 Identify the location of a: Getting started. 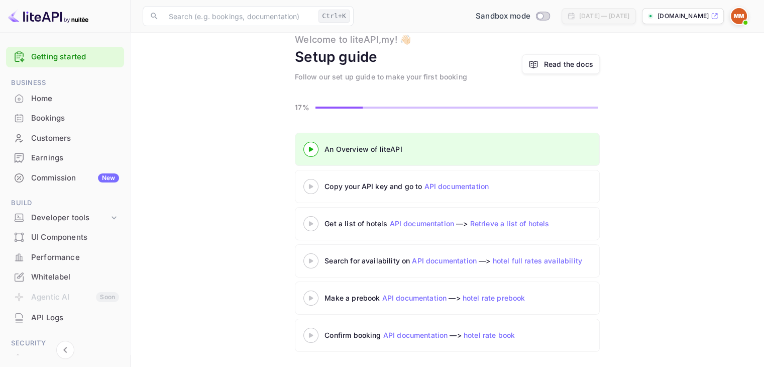
(75, 57).